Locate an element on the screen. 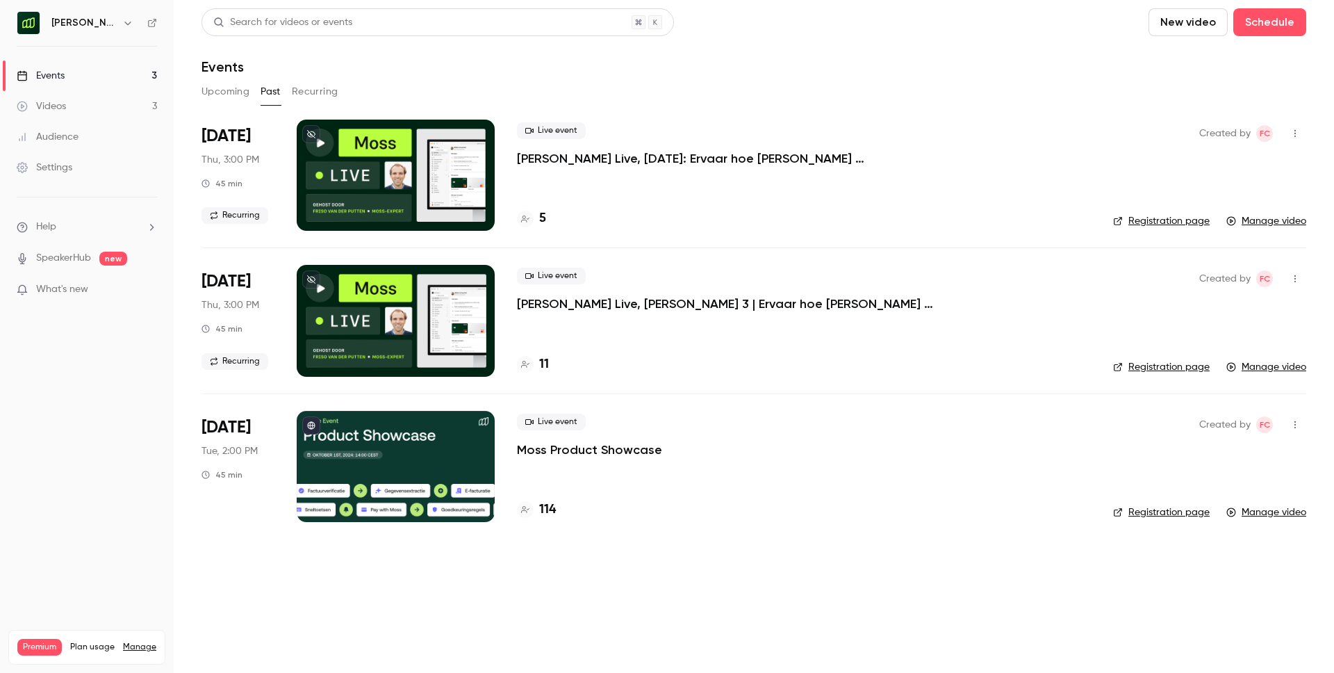  span: What's new is located at coordinates (62, 289).